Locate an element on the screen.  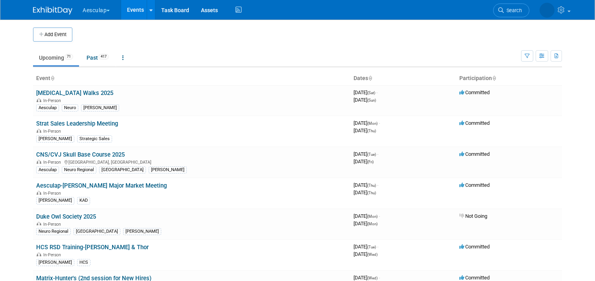
a: Sort by Event Name is located at coordinates (52, 78).